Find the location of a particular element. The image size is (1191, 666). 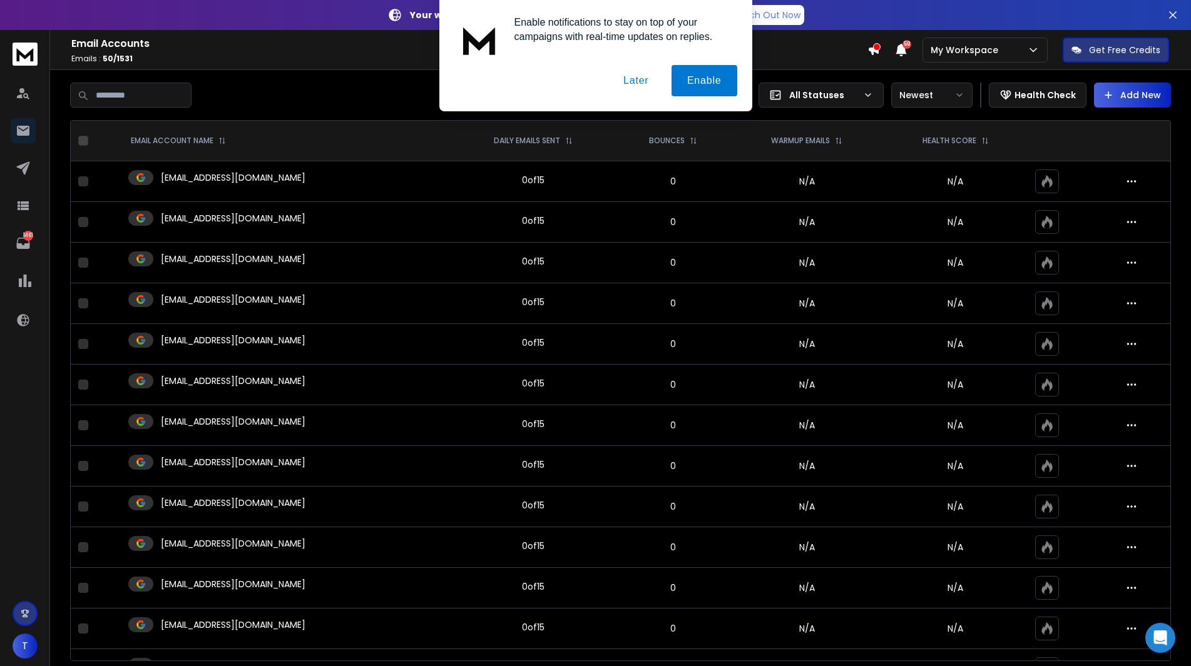

div: EMAIL ACCOUNT NAME is located at coordinates (178, 141).